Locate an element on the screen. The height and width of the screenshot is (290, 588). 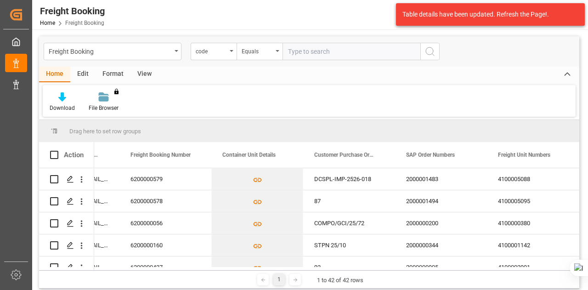
div: 1 is located at coordinates (279, 279).